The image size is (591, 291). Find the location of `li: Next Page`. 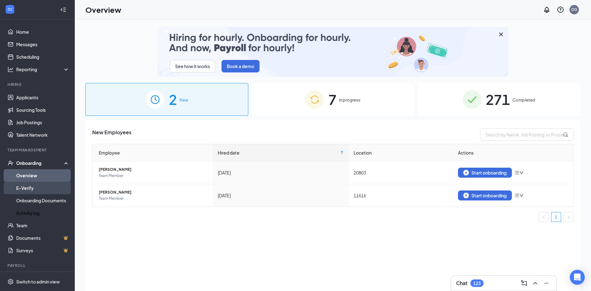

li: Next Page is located at coordinates (569, 217).